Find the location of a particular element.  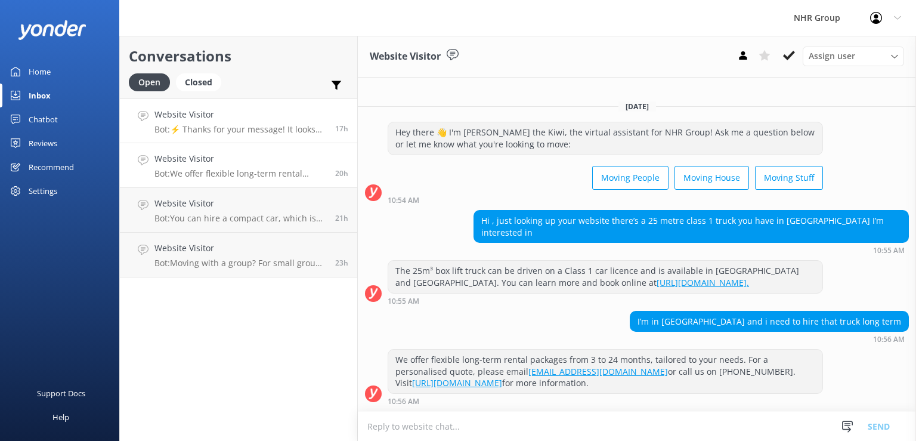

p: Bot: ⚡ Thanks for your message! It looks like this one might be best handled by our team directly... is located at coordinates (240, 129).